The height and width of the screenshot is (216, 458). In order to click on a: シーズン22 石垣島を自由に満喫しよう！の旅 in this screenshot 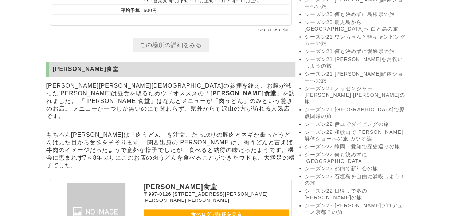, I will do `click(355, 180)`.